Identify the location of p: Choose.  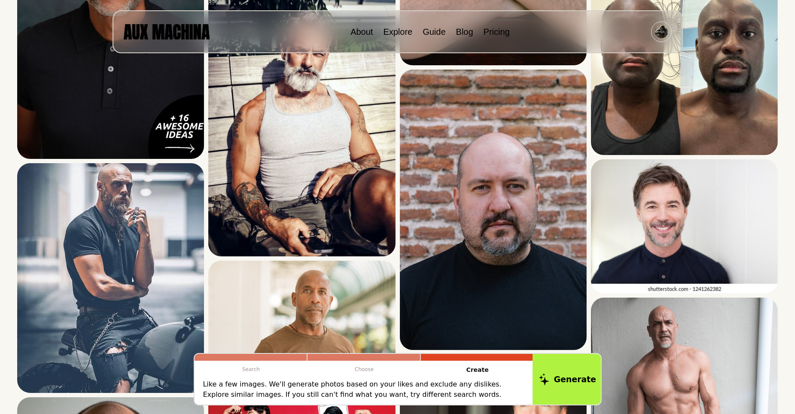
(364, 369).